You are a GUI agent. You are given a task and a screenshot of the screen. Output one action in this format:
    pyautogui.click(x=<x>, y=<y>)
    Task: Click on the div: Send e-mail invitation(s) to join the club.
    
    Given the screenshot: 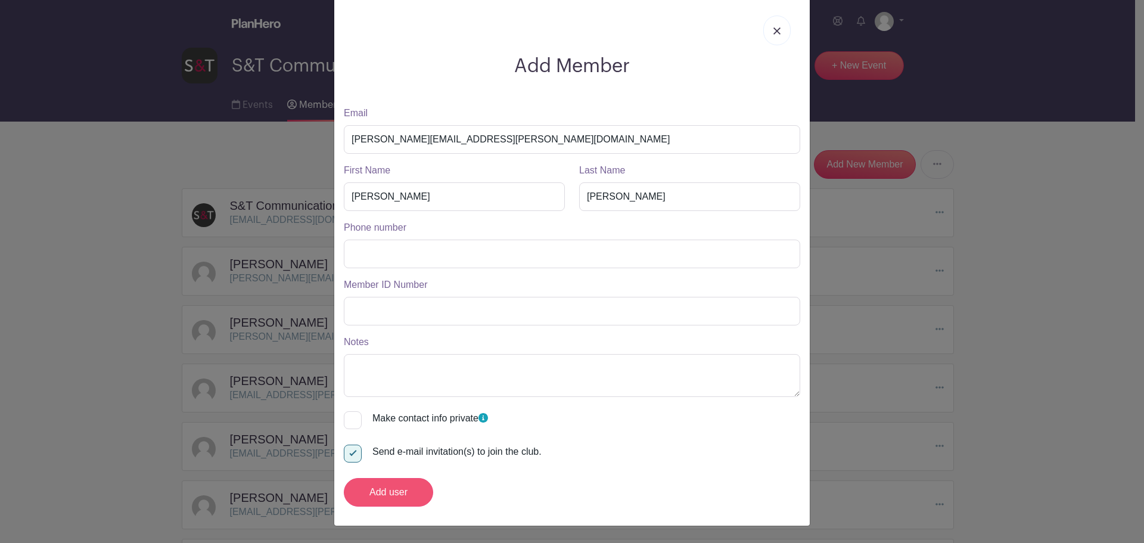 What is the action you would take?
    pyautogui.click(x=586, y=451)
    